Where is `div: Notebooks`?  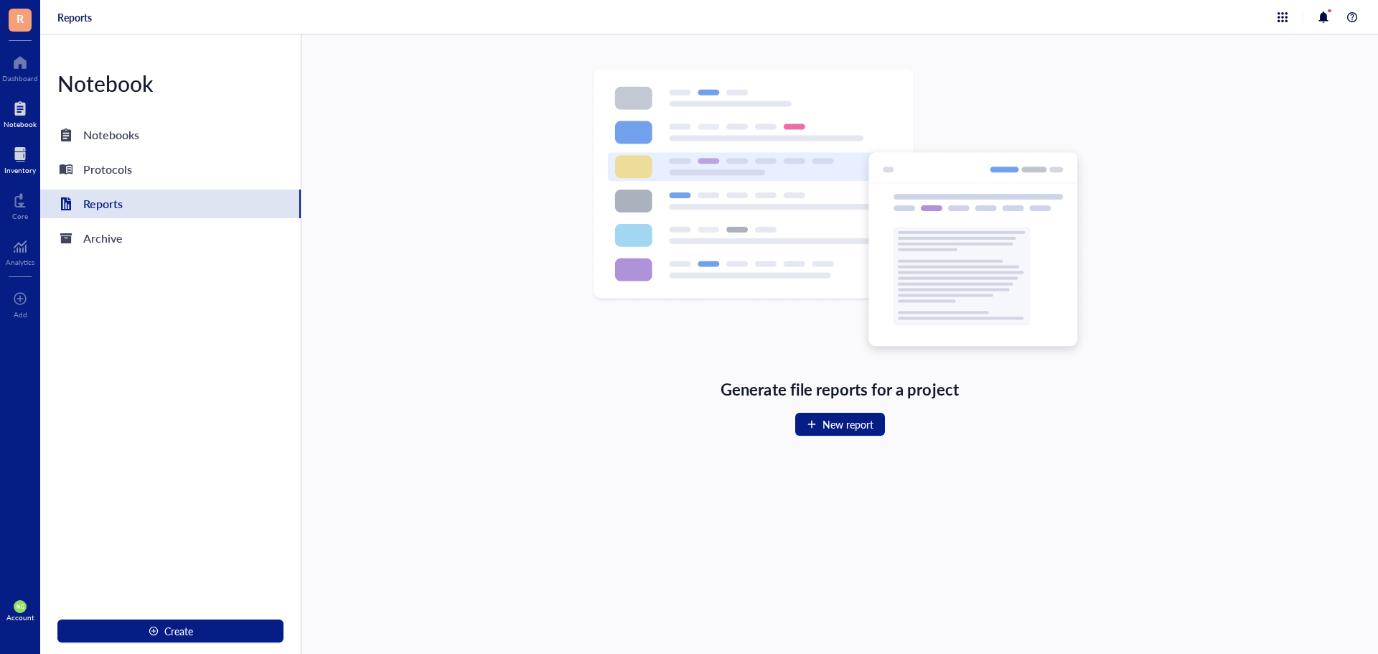 div: Notebooks is located at coordinates (111, 135).